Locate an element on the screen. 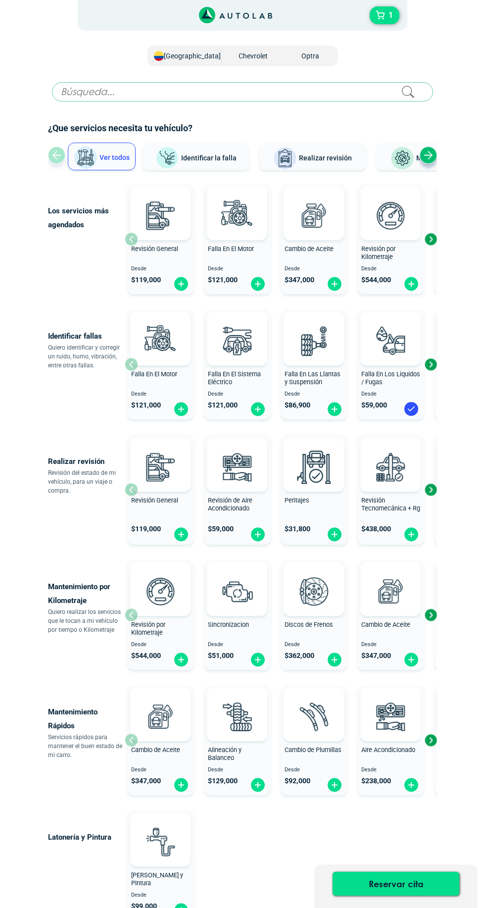  span: $ 129,000 is located at coordinates (223, 781).